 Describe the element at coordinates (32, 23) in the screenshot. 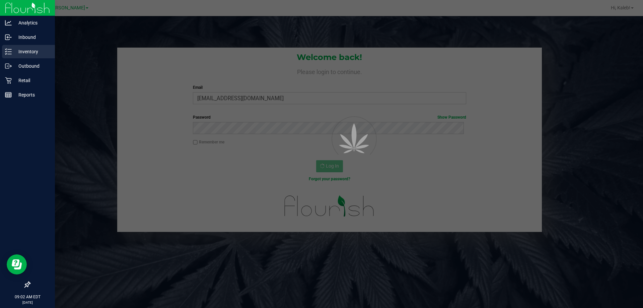

I see `p: Analytics` at that location.